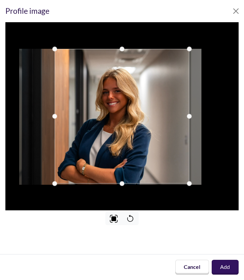  What do you see at coordinates (130, 219) in the screenshot?
I see `svg: Reset image` at bounding box center [130, 219].